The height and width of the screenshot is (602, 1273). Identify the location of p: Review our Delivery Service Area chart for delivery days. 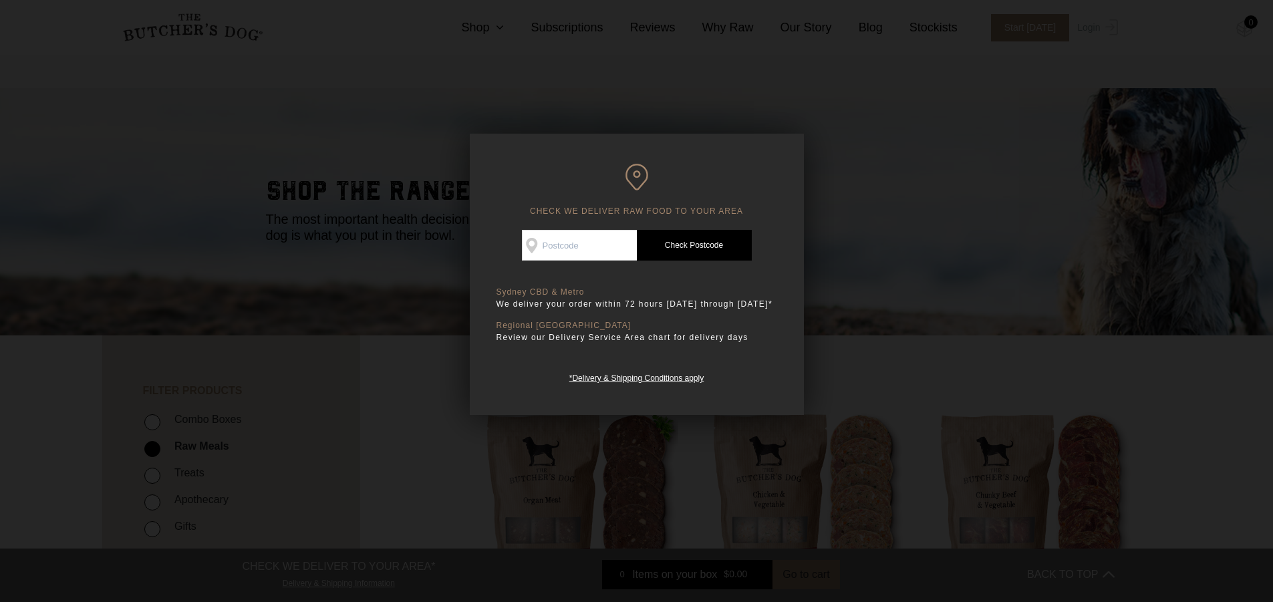
(637, 337).